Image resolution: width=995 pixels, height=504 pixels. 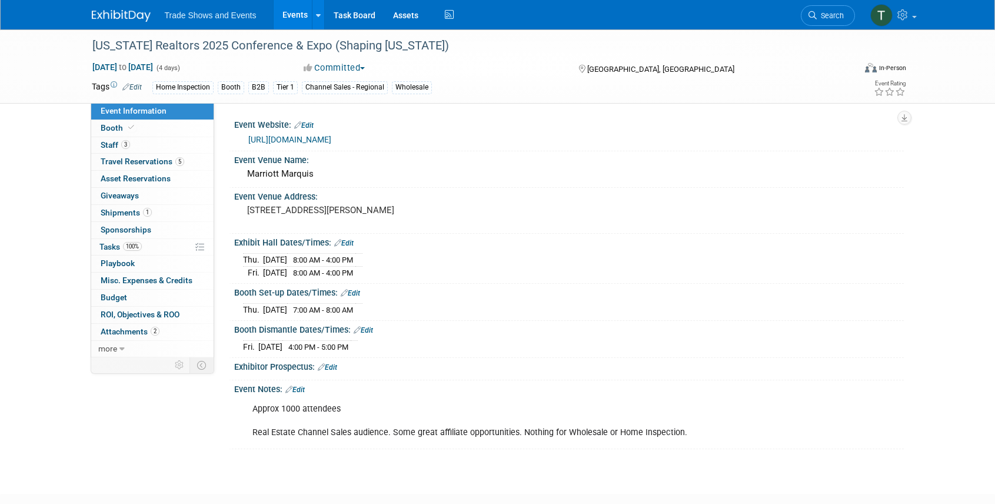 What do you see at coordinates (152, 264) in the screenshot?
I see `a: Playbook` at bounding box center [152, 264].